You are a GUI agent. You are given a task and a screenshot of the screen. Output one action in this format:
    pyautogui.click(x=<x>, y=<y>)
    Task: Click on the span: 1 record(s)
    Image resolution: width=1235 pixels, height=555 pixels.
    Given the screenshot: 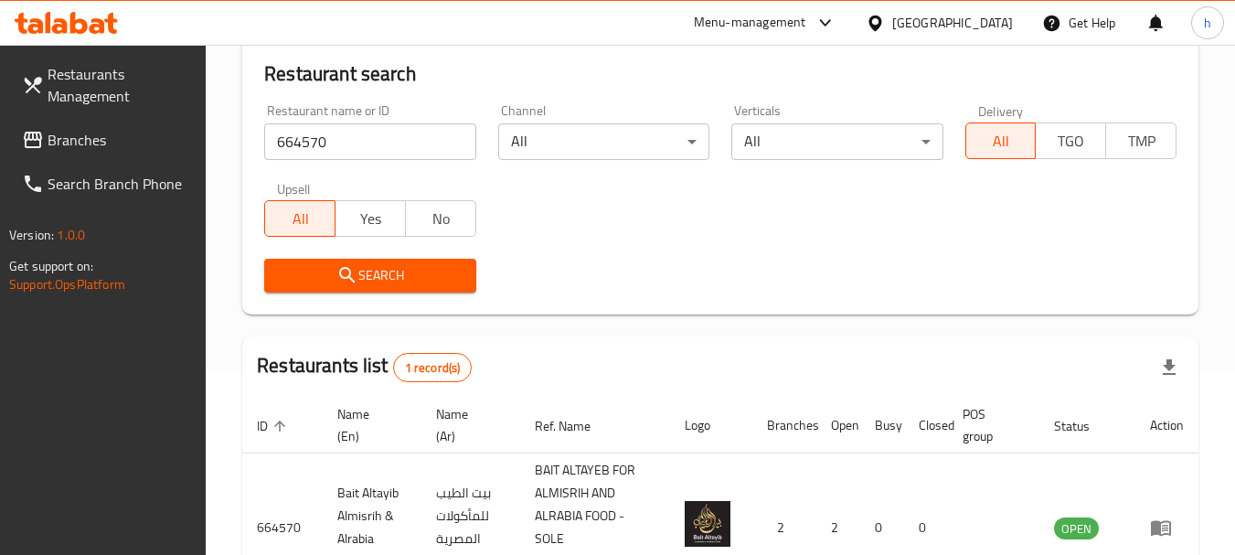 What is the action you would take?
    pyautogui.click(x=432, y=367)
    